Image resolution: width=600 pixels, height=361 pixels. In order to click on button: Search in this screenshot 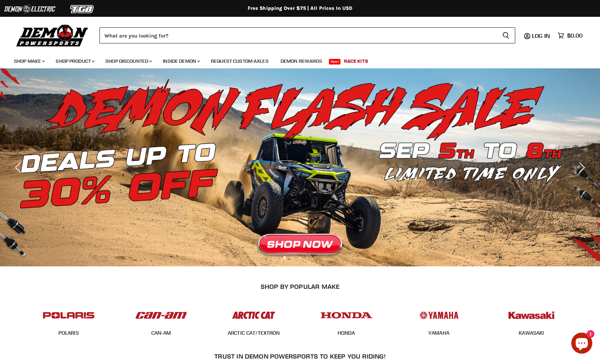, I will do `click(506, 35)`.